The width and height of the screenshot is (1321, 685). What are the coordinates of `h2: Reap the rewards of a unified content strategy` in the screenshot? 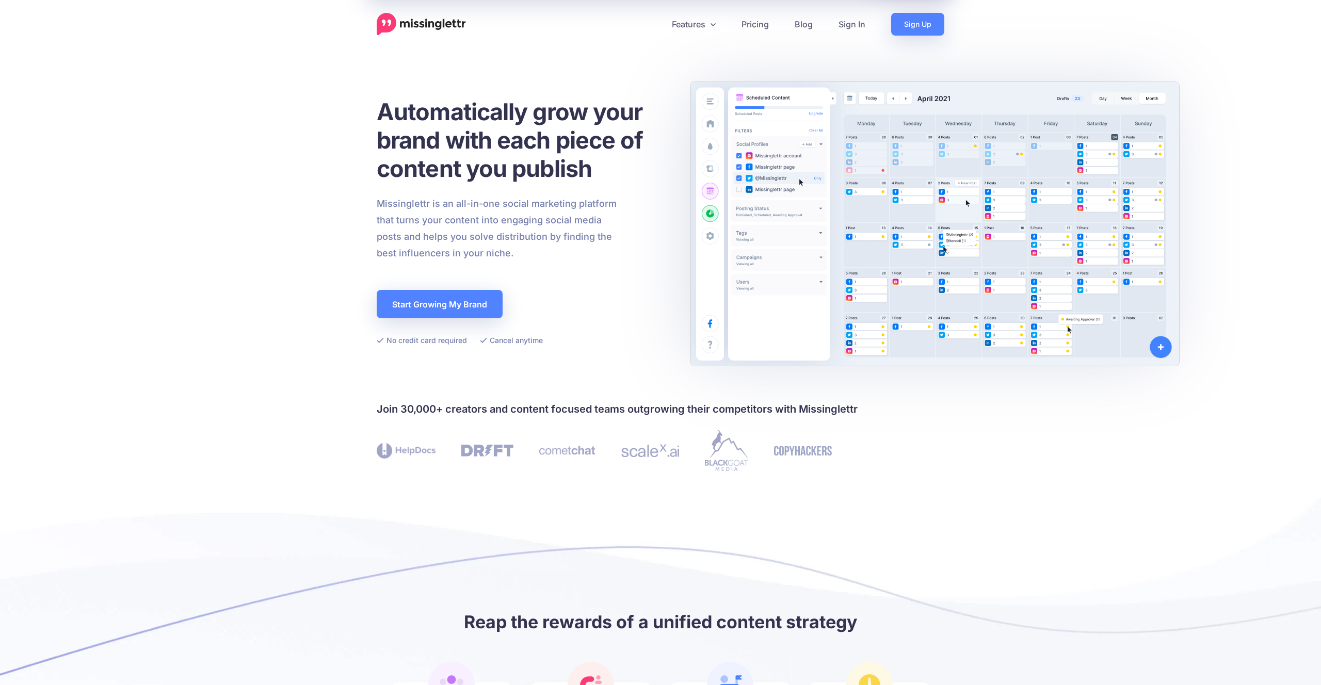 It's located at (661, 622).